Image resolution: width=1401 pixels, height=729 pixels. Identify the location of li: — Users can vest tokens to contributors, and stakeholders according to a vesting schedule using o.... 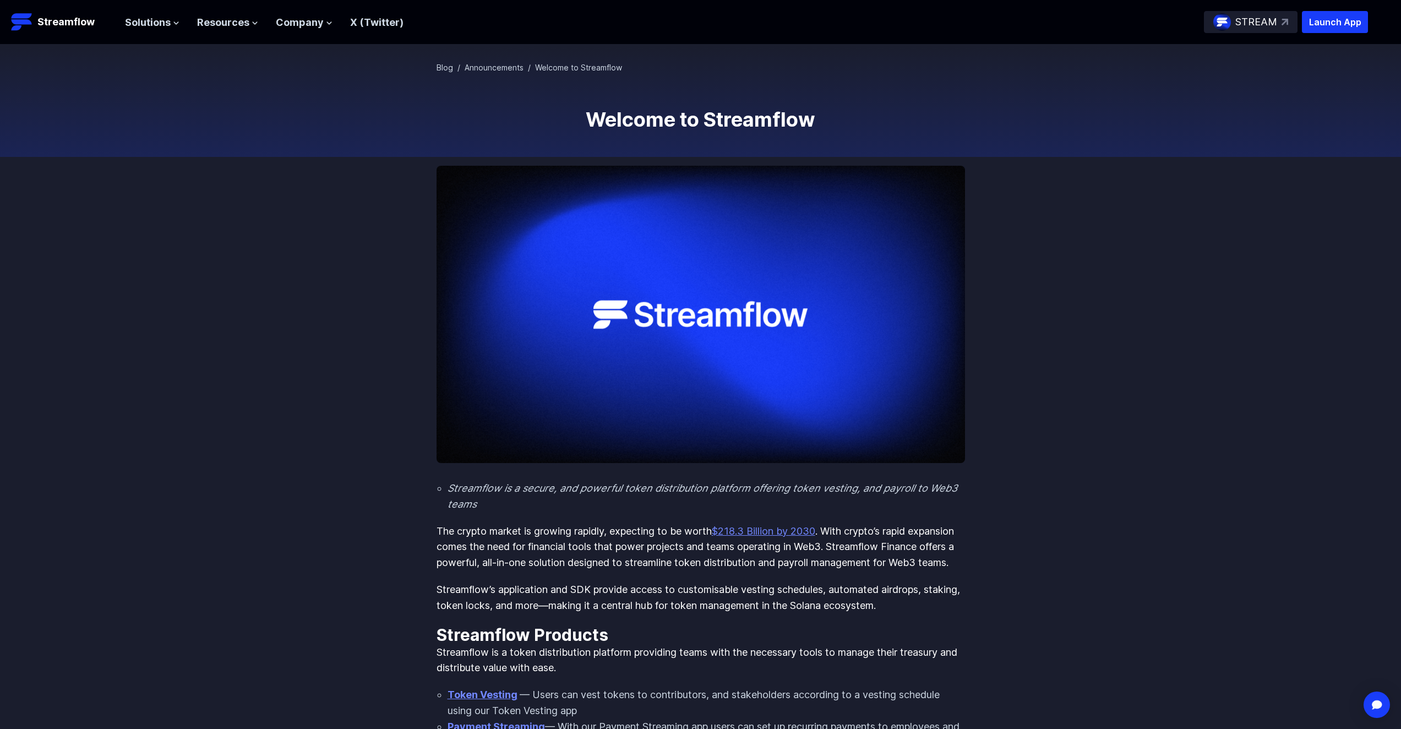
(707, 703).